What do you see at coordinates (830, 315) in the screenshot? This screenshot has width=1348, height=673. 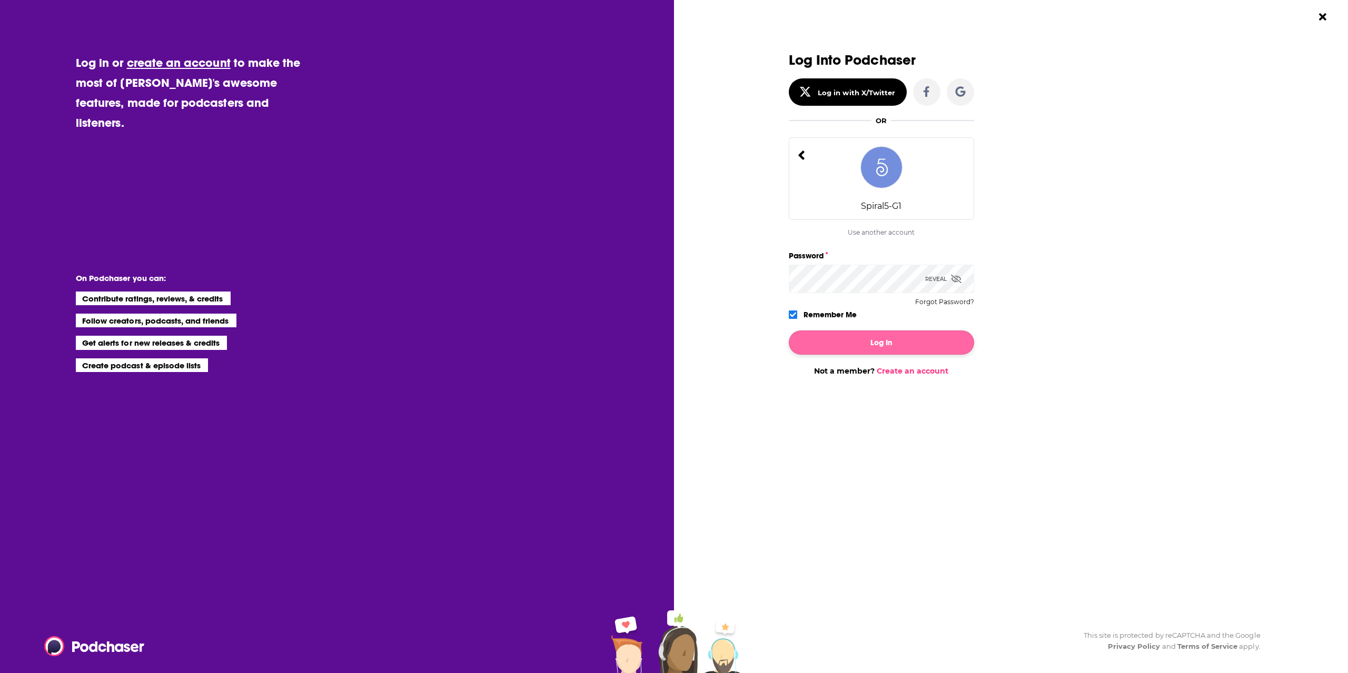 I see `label: Remember Me` at bounding box center [830, 315].